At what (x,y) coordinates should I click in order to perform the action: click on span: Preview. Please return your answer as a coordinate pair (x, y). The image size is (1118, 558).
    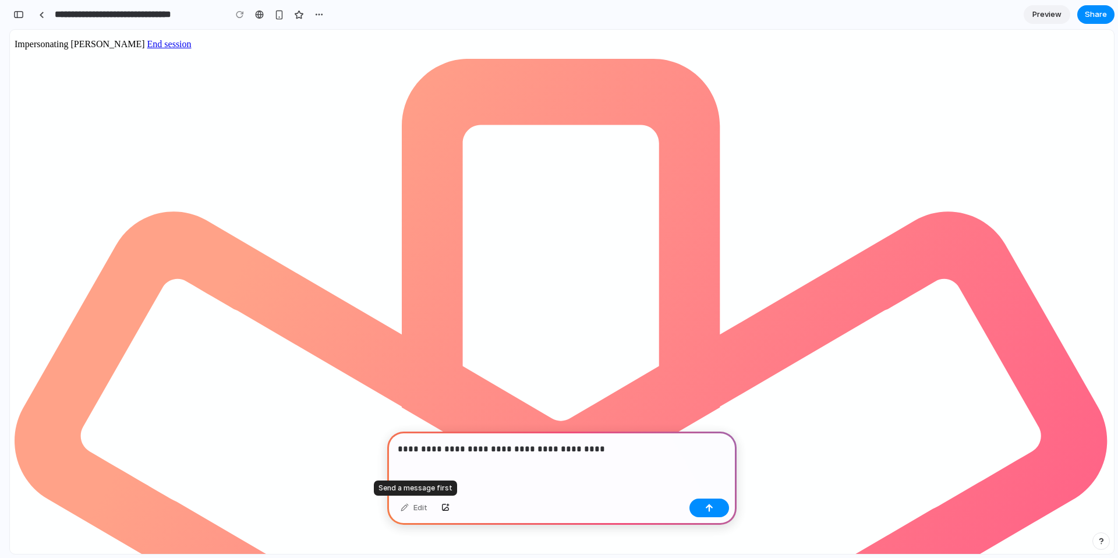
    Looking at the image, I should click on (1047, 15).